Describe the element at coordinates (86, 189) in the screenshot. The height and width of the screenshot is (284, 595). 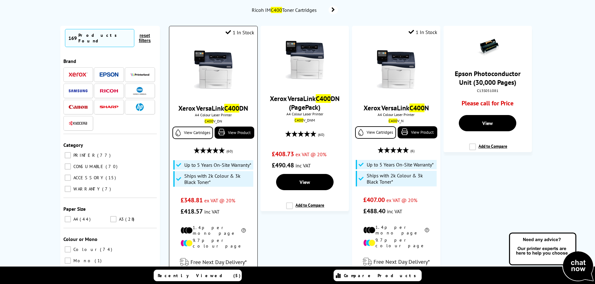
I see `span: WARRANTY` at that location.